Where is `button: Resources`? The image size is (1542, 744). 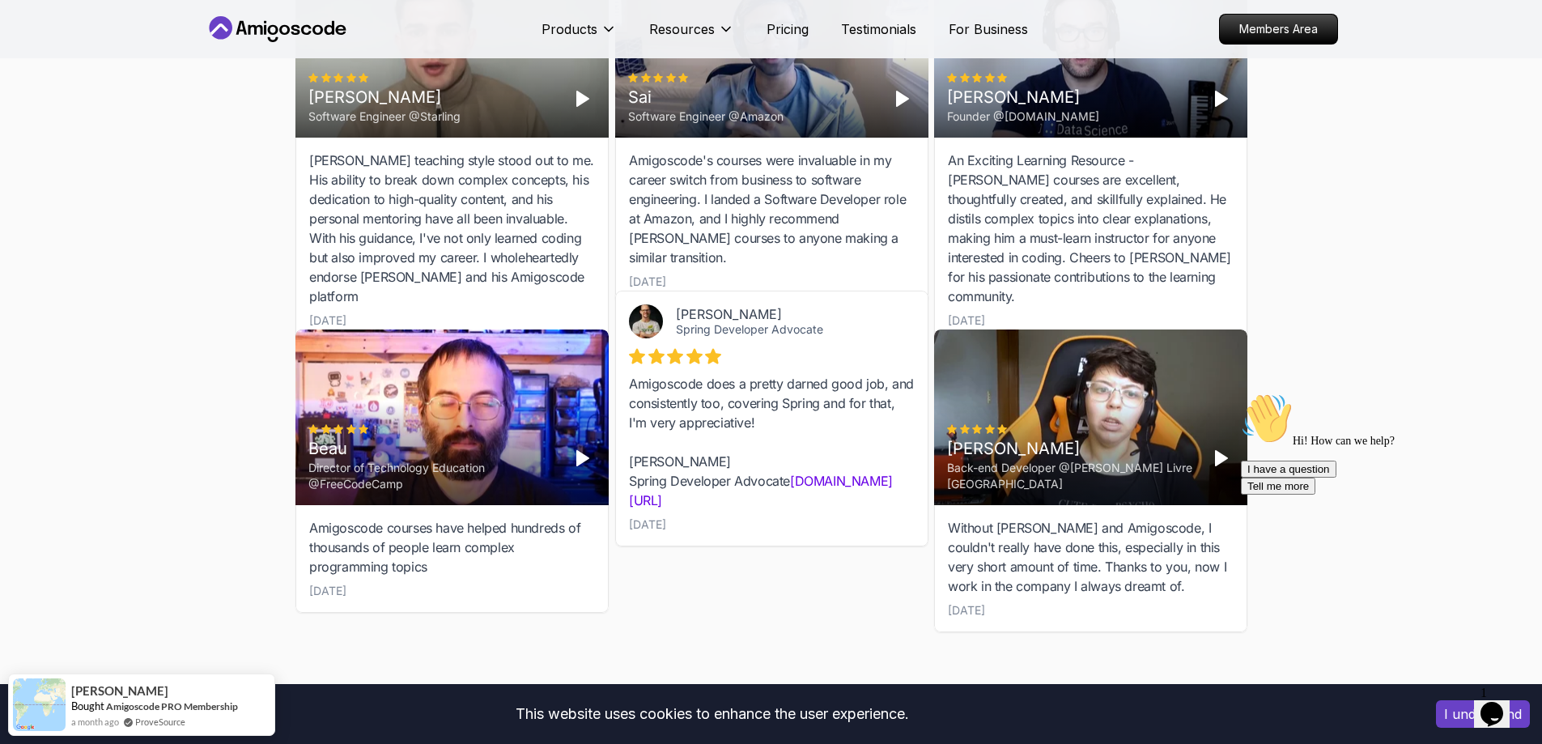
button: Resources is located at coordinates (691, 36).